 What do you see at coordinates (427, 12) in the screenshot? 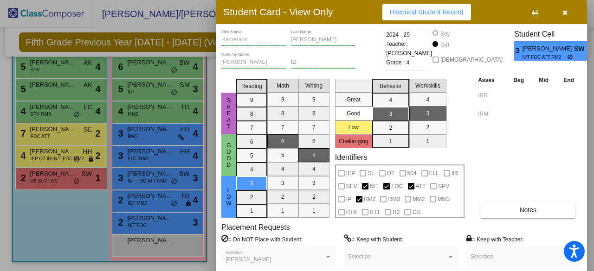
I see `button: Historical Student Record` at bounding box center [427, 12].